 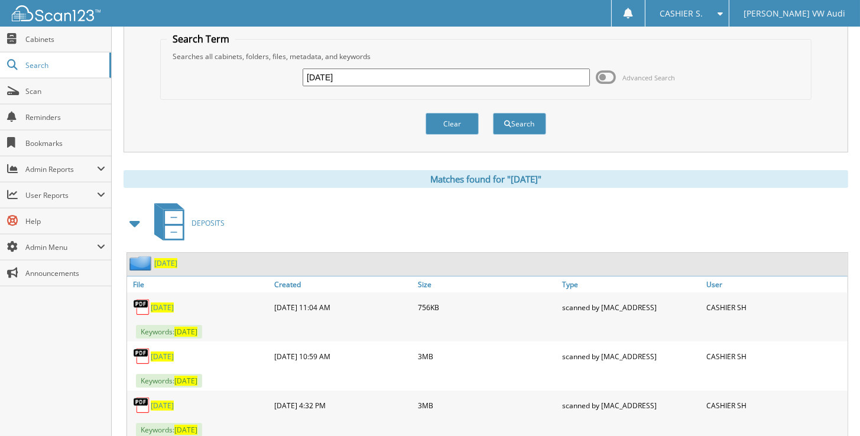 What do you see at coordinates (65, 273) in the screenshot?
I see `span: Announcements` at bounding box center [65, 273].